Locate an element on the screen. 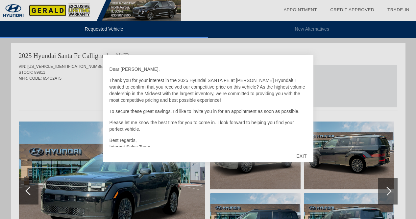  div: EXIT is located at coordinates (301, 156).